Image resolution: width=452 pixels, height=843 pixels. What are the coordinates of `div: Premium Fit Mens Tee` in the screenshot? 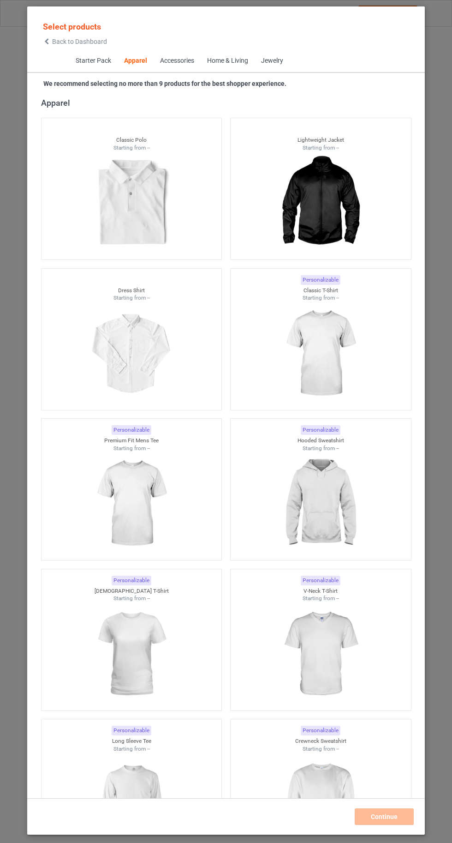 It's located at (132, 440).